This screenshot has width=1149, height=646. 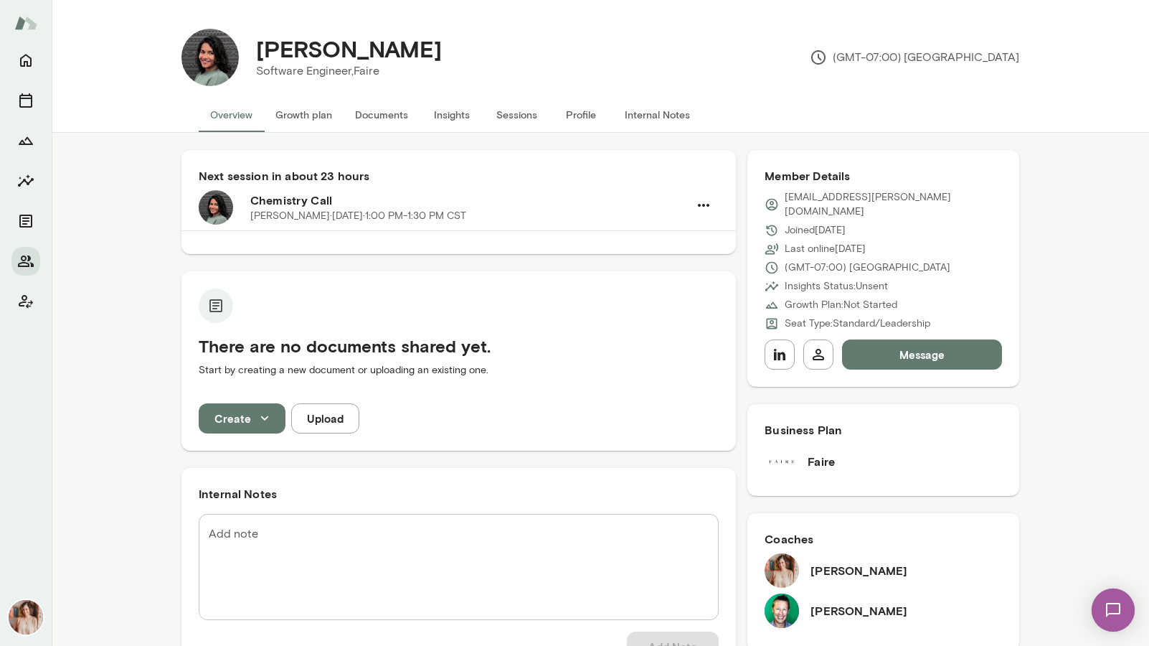 What do you see at coordinates (841, 305) in the screenshot?
I see `p: Growth Plan: Not Started` at bounding box center [841, 305].